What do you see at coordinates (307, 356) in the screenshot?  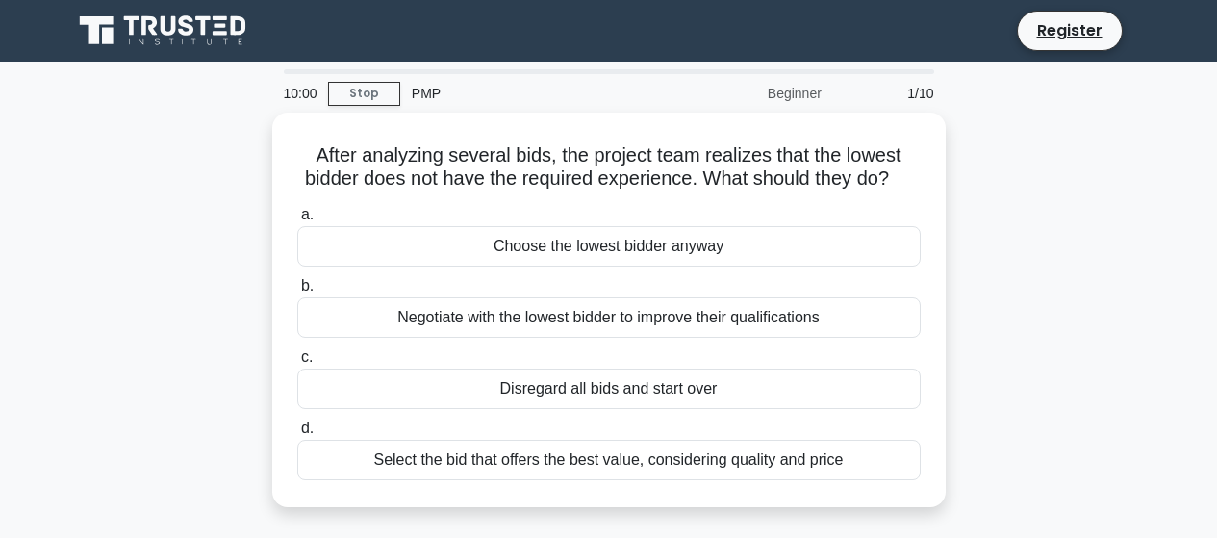 I see `span: c.` at bounding box center [307, 356].